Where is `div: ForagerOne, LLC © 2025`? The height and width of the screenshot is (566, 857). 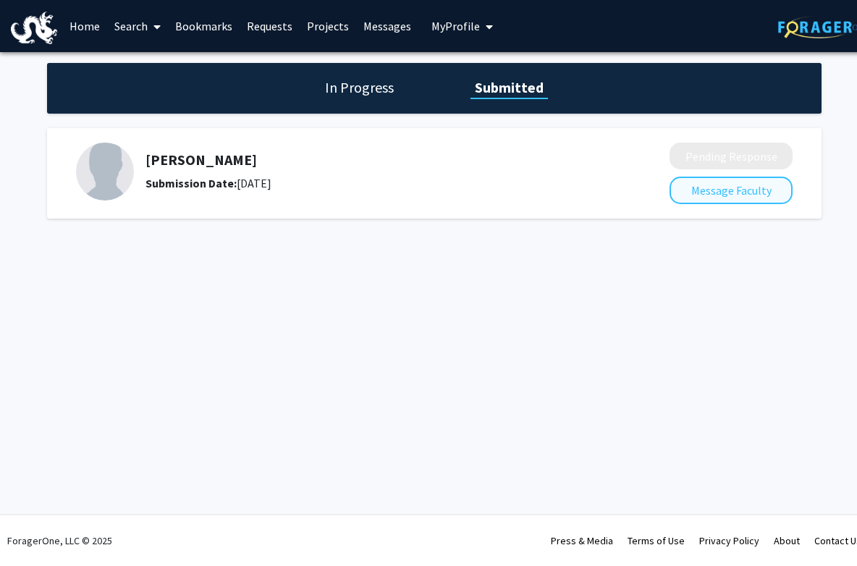 div: ForagerOne, LLC © 2025 is located at coordinates (59, 541).